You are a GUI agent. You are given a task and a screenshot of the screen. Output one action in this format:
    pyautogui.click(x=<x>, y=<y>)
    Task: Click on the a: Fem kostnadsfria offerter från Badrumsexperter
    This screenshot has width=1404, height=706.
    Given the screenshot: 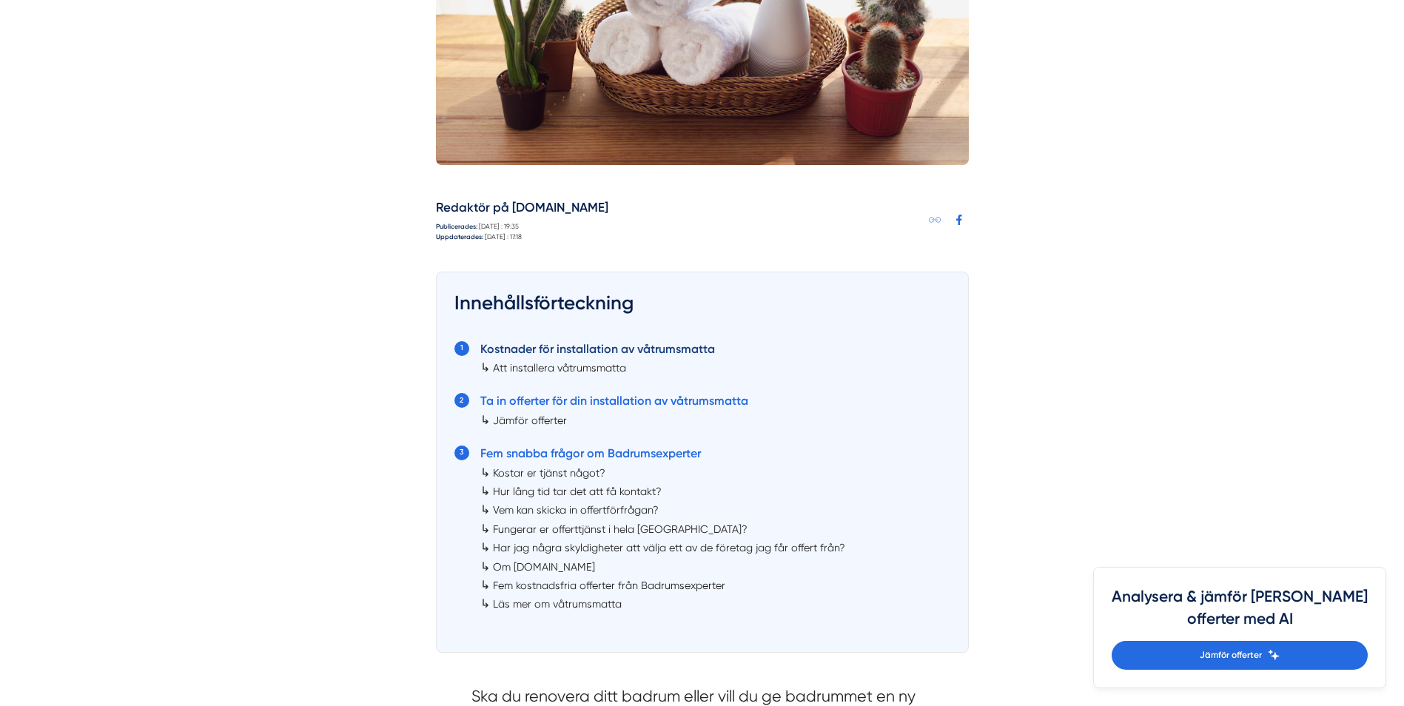 What is the action you would take?
    pyautogui.click(x=609, y=585)
    